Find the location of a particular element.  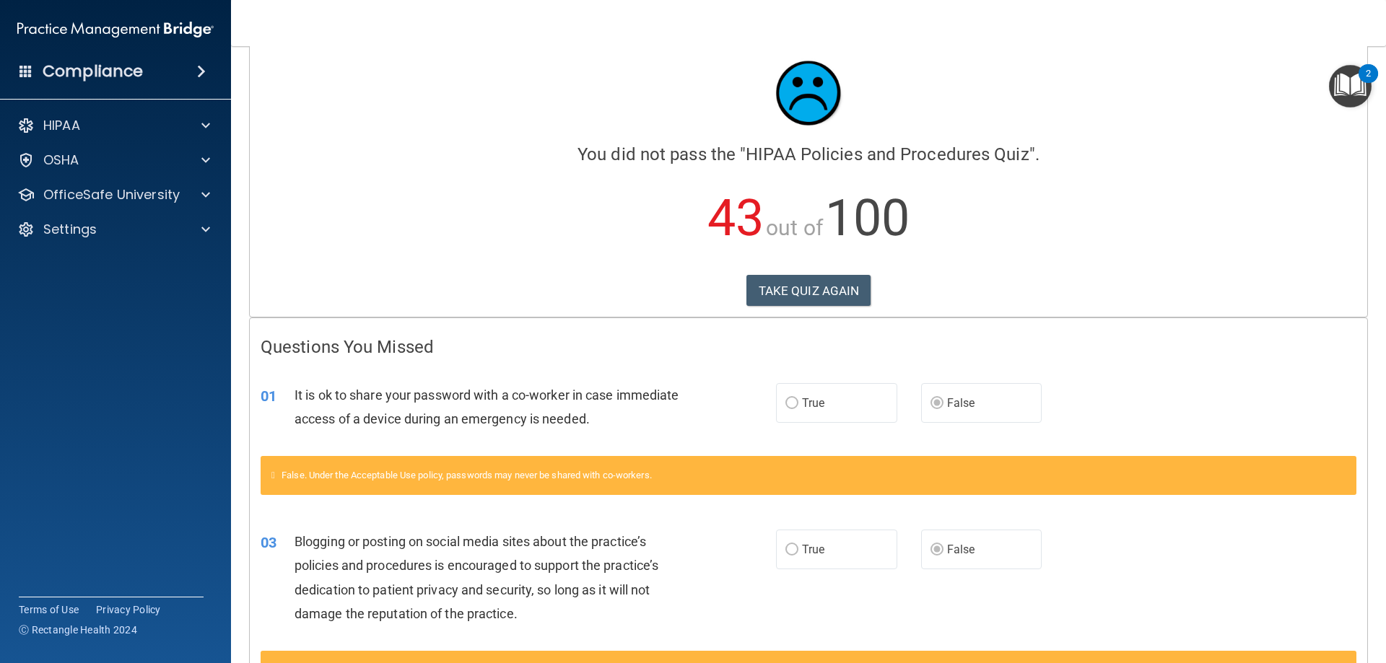

span: 03 is located at coordinates (269, 543).